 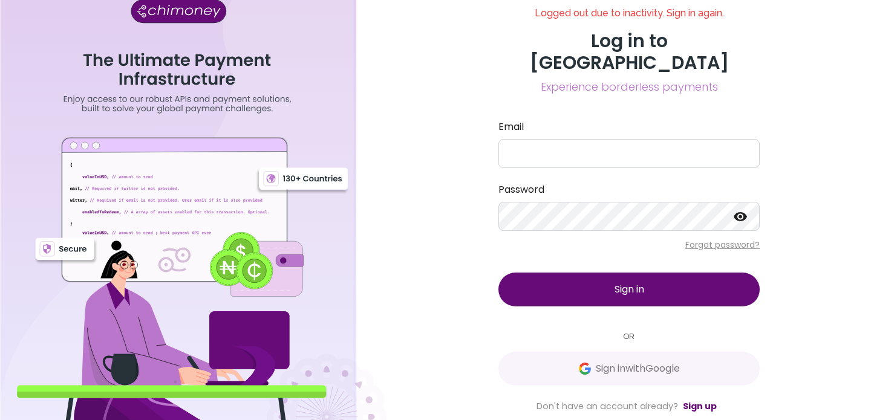 I want to click on label: Email, so click(x=629, y=127).